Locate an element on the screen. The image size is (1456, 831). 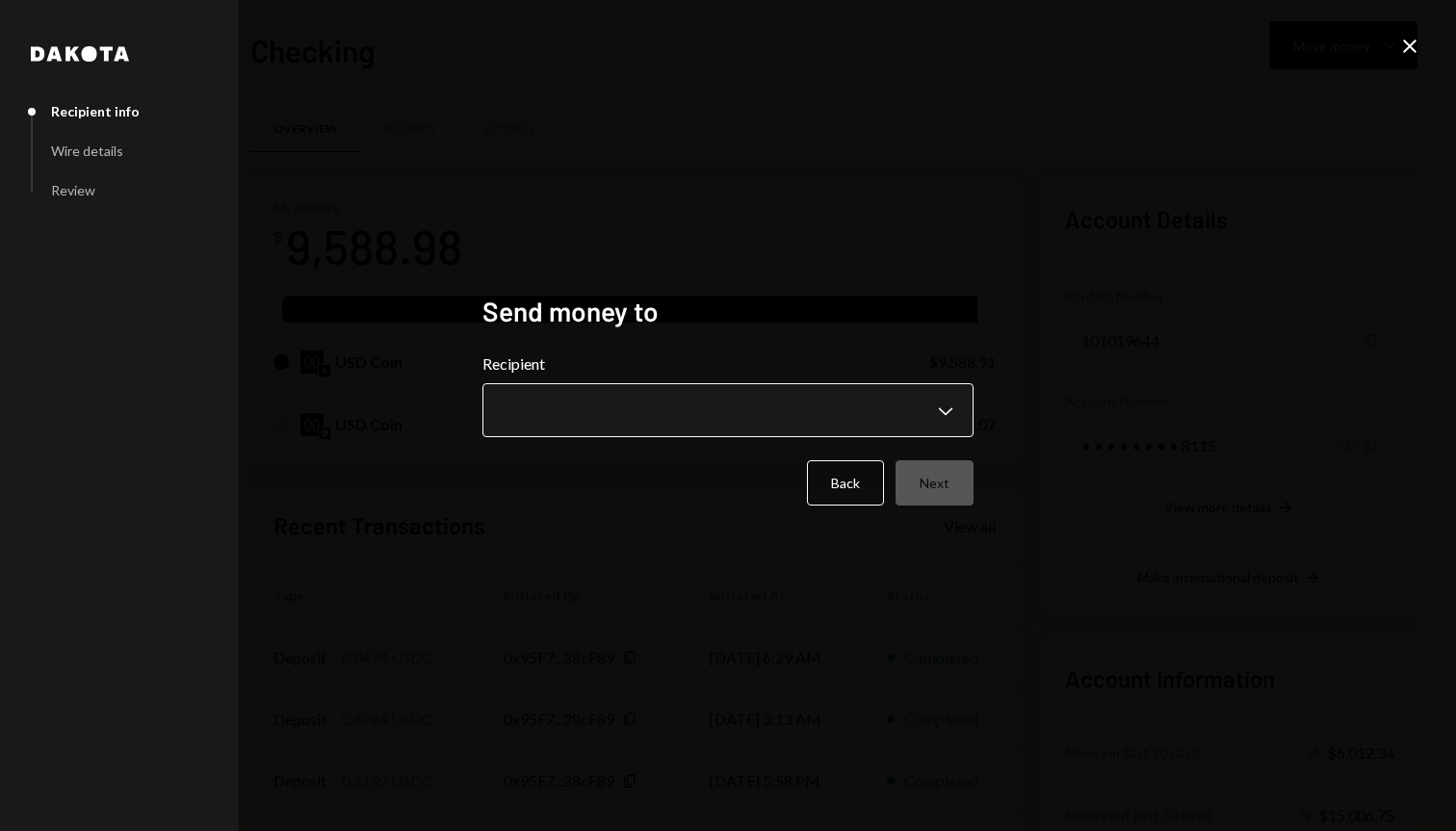
button: Recipient is located at coordinates (728, 411).